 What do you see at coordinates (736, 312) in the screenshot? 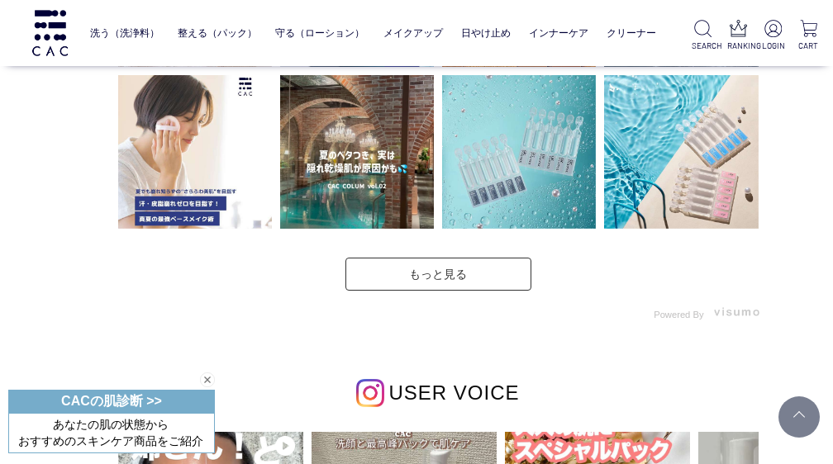
I see `img: visumo` at bounding box center [736, 312].